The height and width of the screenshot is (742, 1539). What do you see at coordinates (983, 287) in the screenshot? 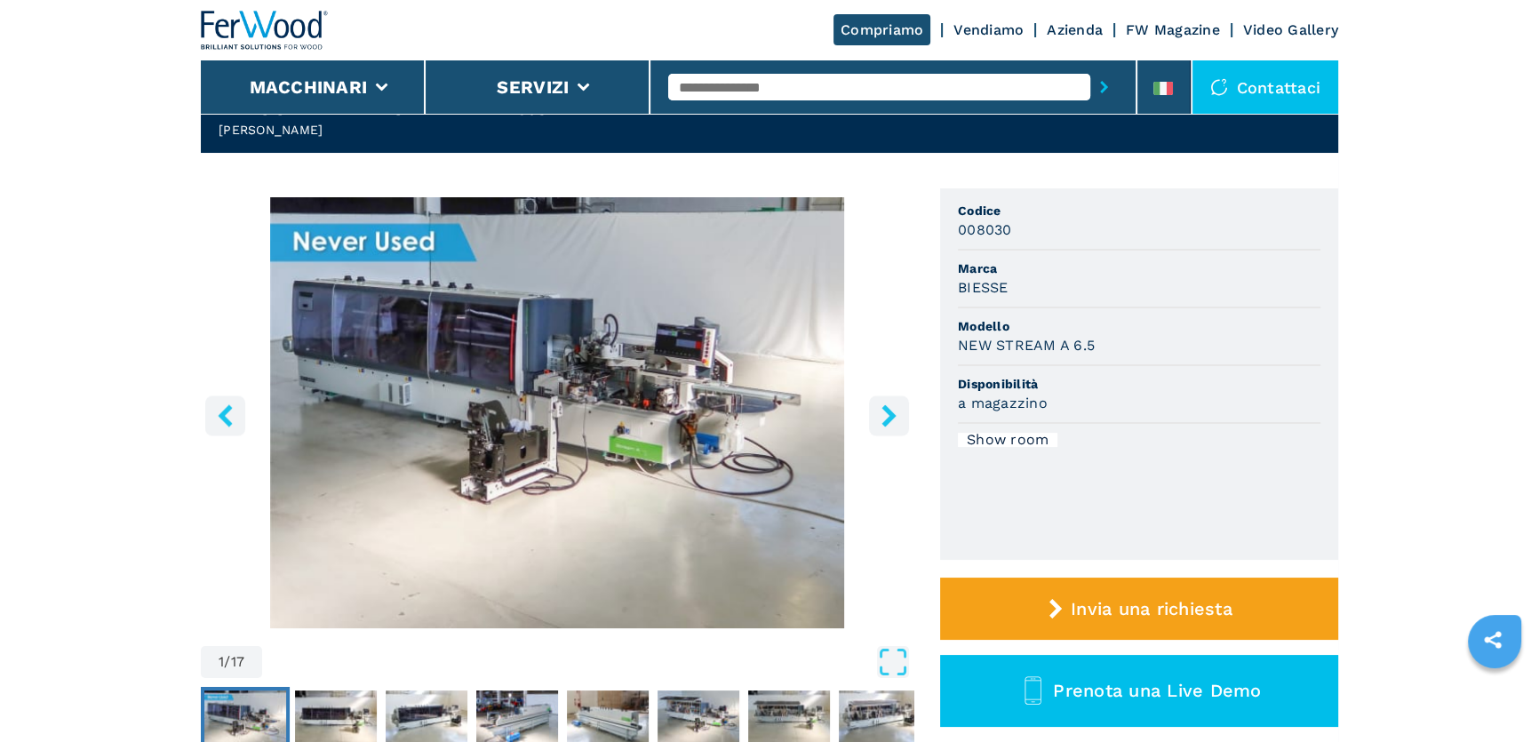
I see `h3: BIESSE` at bounding box center [983, 287].